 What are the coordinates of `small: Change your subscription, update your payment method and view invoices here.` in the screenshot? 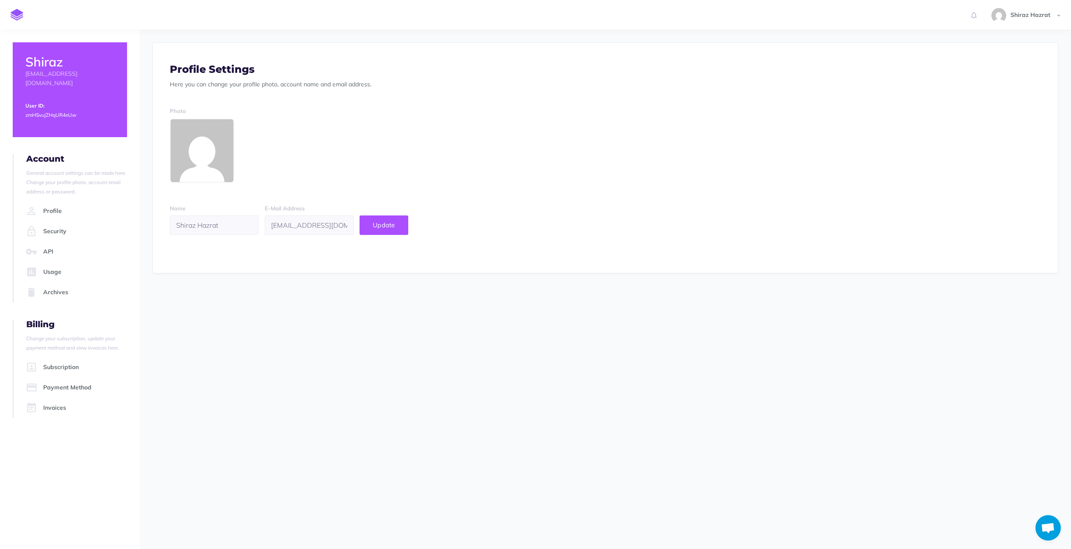 It's located at (72, 343).